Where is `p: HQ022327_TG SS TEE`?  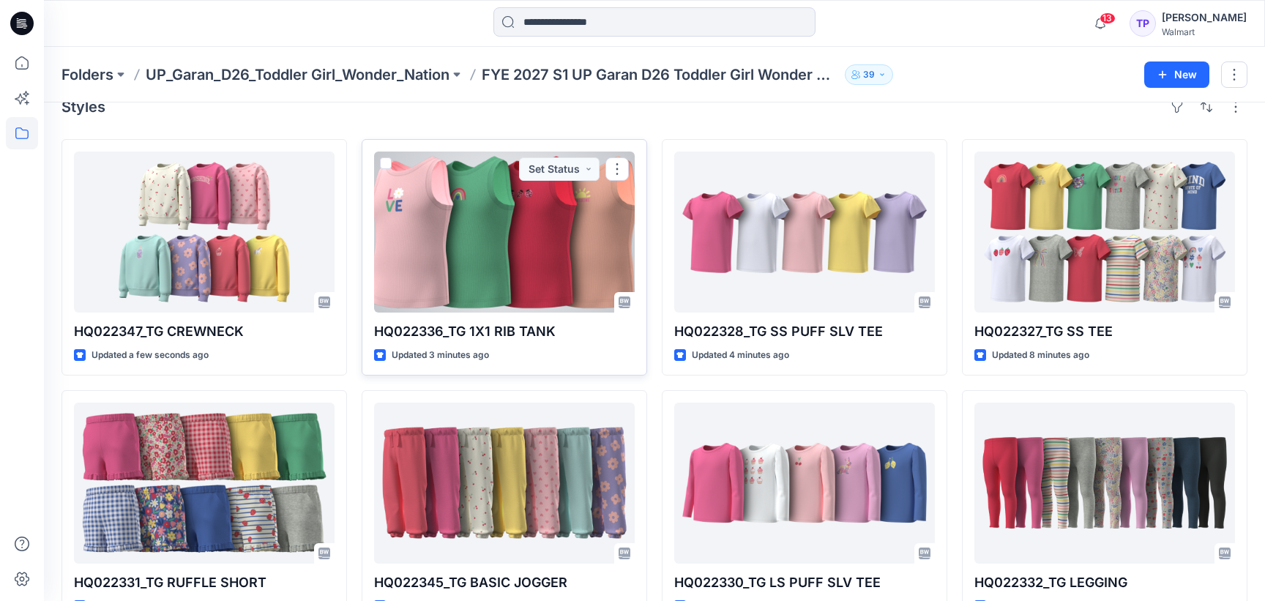
p: HQ022327_TG SS TEE is located at coordinates (1104, 332).